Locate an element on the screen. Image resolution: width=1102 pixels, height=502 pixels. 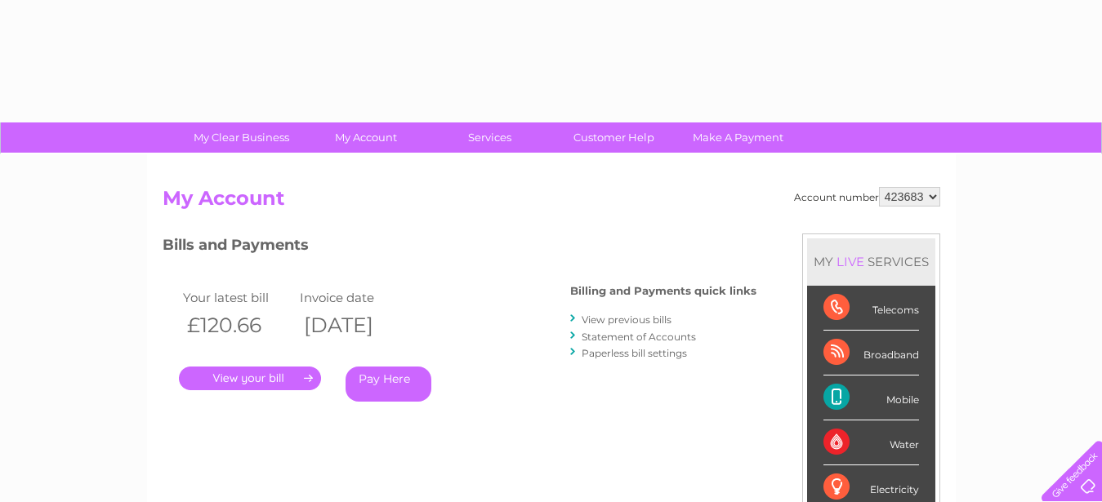
a: Customer Help is located at coordinates (614, 137).